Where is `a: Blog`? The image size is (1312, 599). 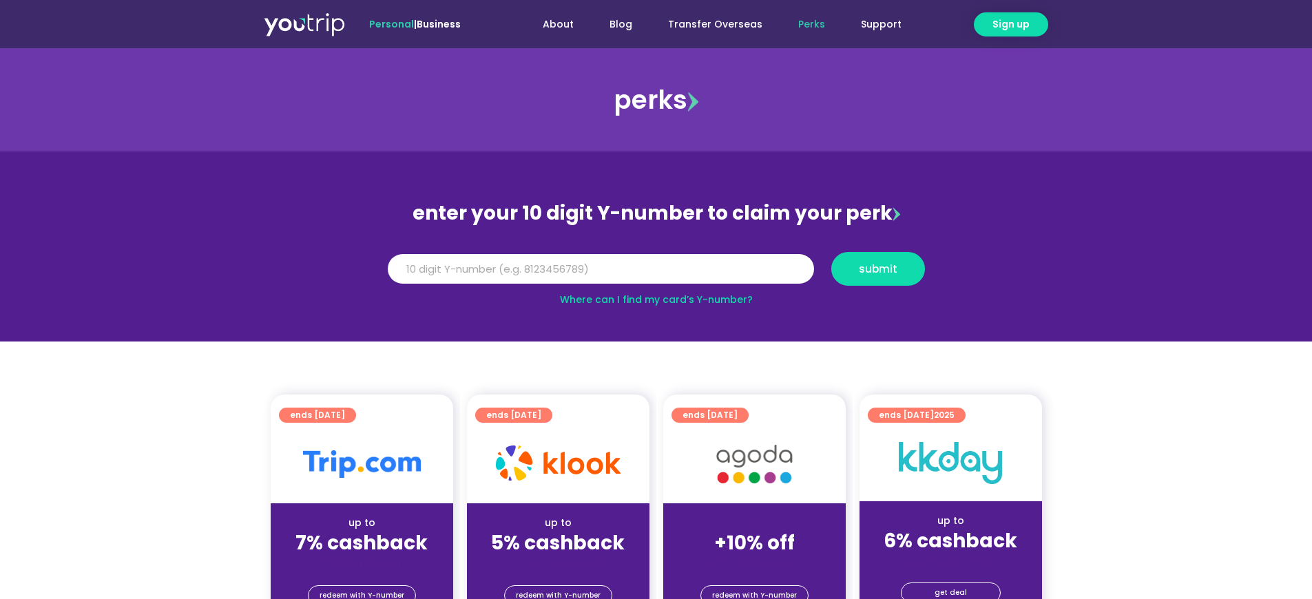 a: Blog is located at coordinates (620, 24).